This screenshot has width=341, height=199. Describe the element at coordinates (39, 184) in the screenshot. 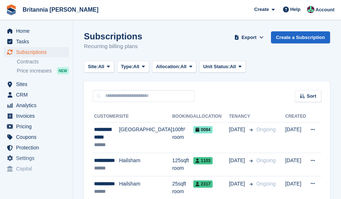

I see `span: Storefront` at that location.